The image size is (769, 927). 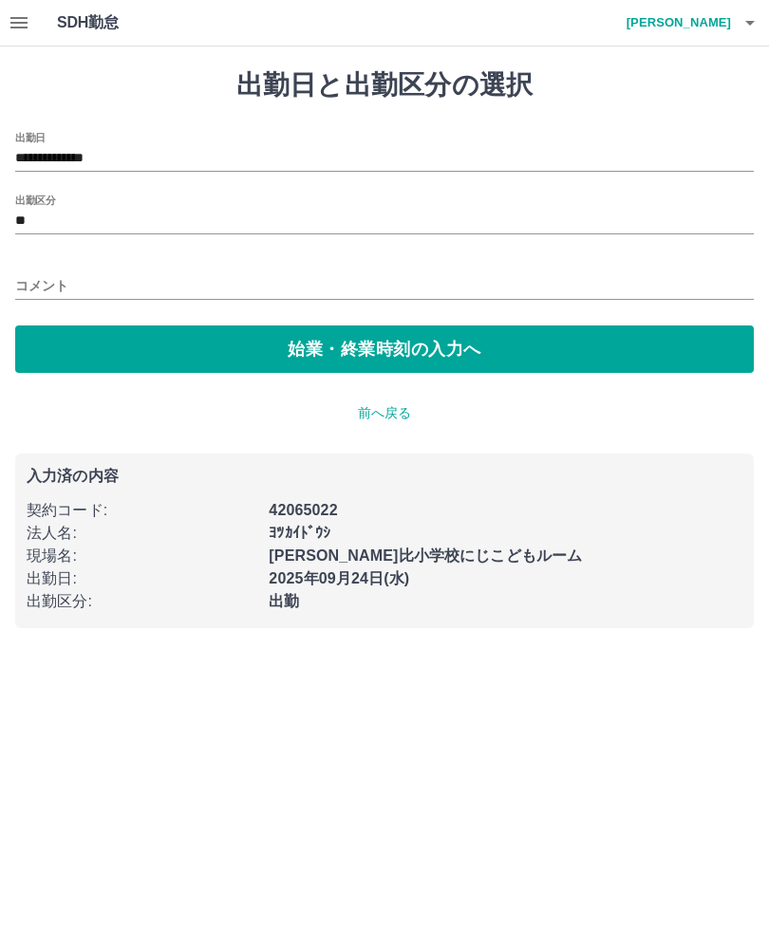 I want to click on label: 出勤日, so click(x=30, y=137).